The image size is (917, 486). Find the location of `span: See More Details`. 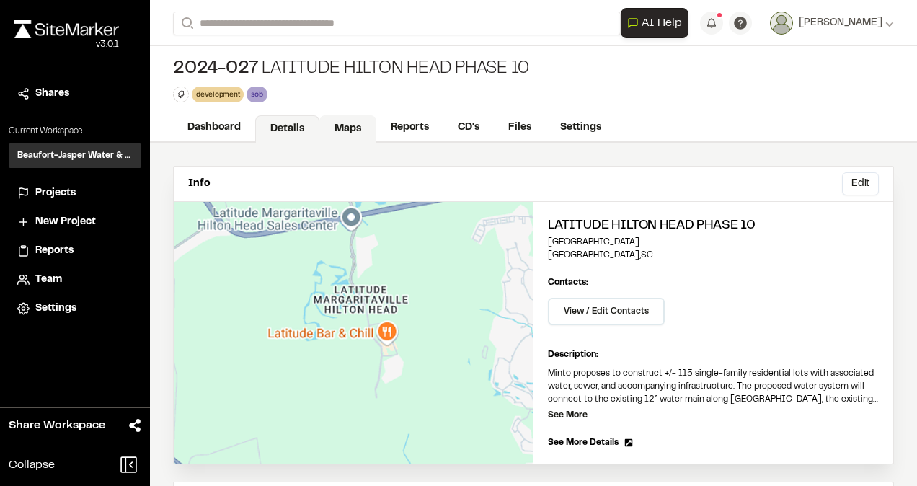

span: See More Details is located at coordinates (583, 443).